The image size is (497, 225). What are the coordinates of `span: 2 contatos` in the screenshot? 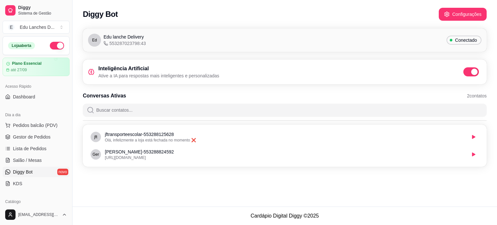 It's located at (477, 96).